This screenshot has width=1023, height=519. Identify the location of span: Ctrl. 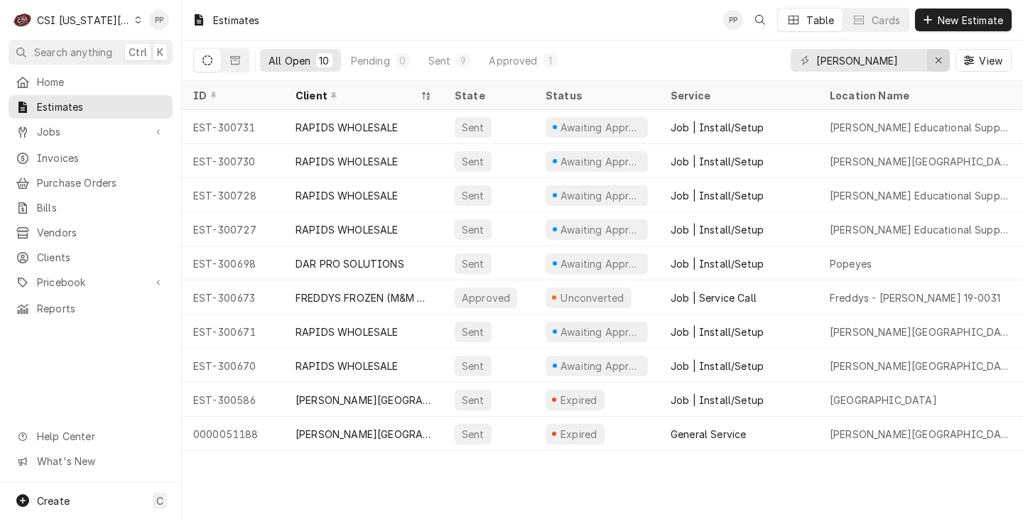
(138, 52).